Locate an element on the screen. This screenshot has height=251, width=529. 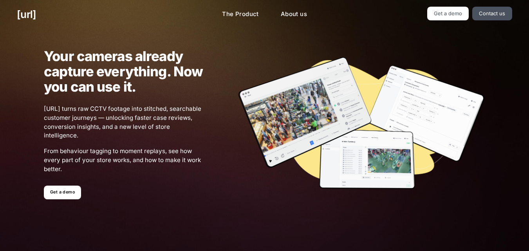
a: Contact us is located at coordinates (493, 13).